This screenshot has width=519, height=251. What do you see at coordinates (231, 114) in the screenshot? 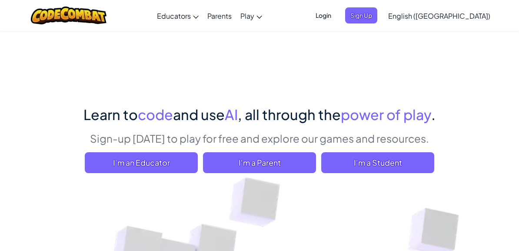
I see `span: AI` at bounding box center [231, 114].